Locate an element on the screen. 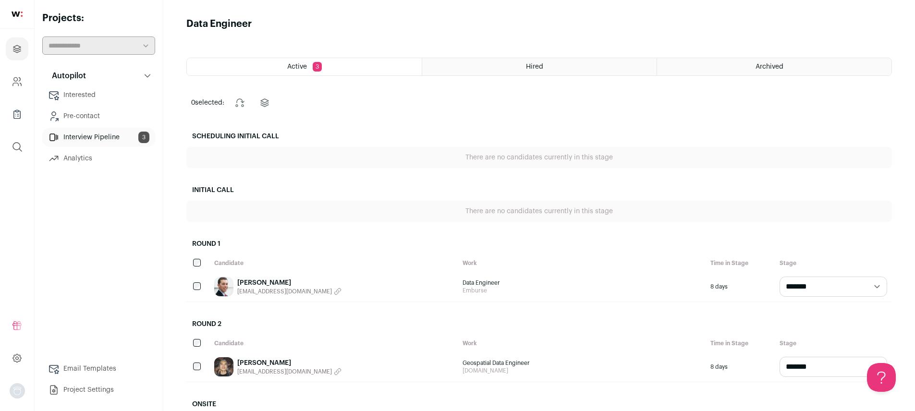 The image size is (915, 411). button: Autopilot is located at coordinates (98, 76).